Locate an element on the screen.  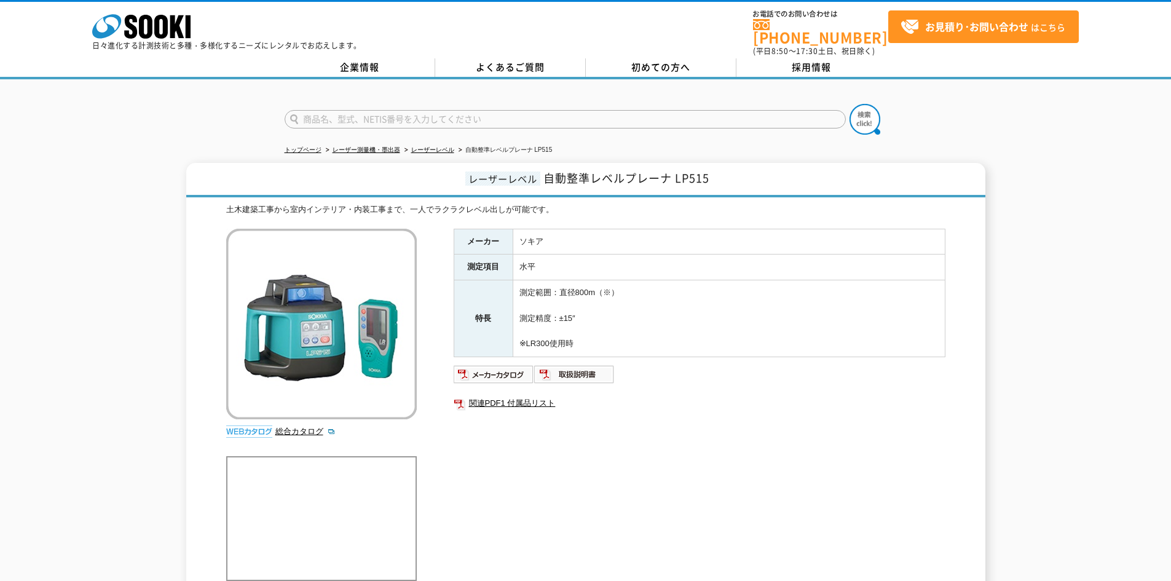
span: レーザーレベル is located at coordinates (503, 178).